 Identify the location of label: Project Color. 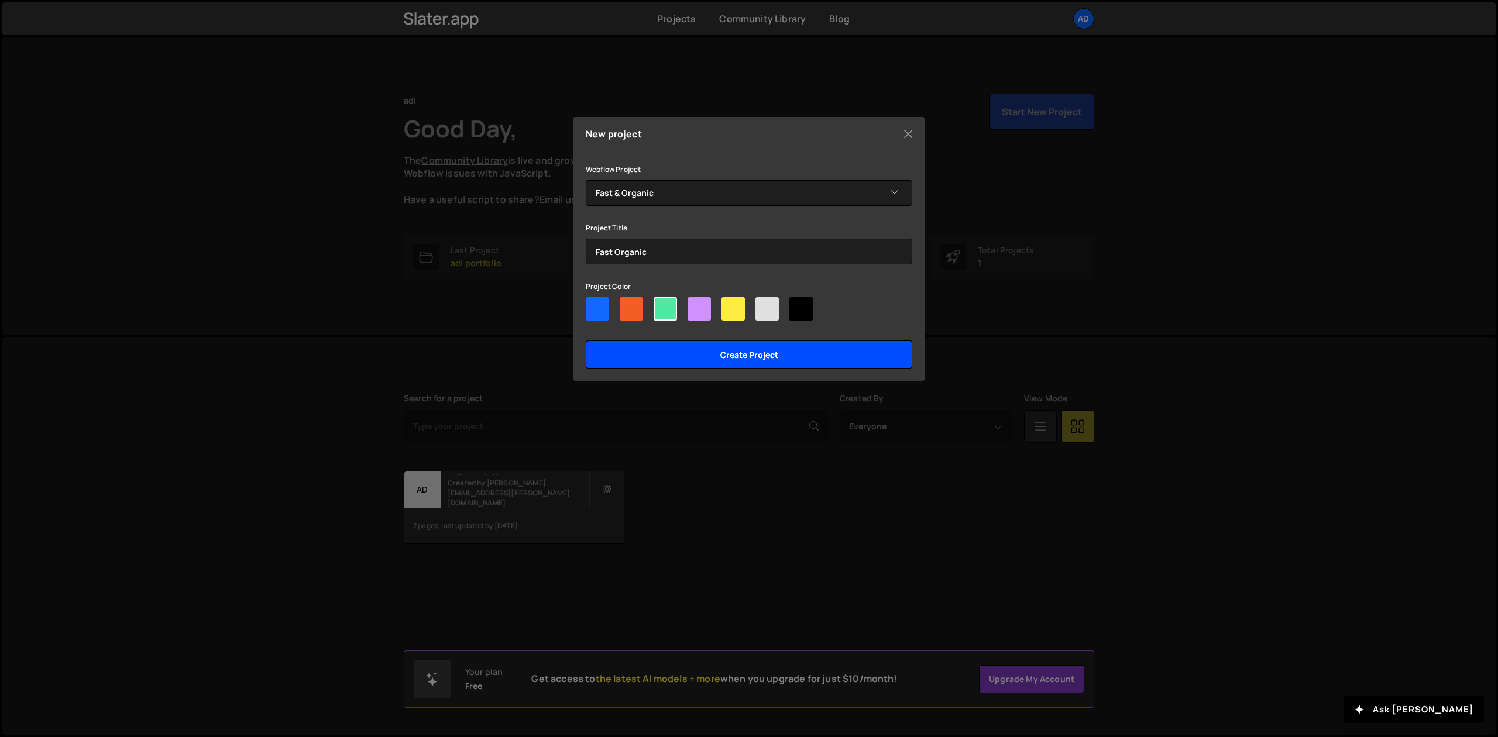
(608, 287).